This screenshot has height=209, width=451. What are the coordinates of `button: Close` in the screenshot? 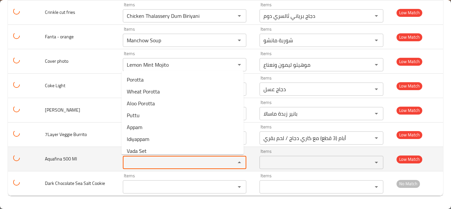 It's located at (239, 162).